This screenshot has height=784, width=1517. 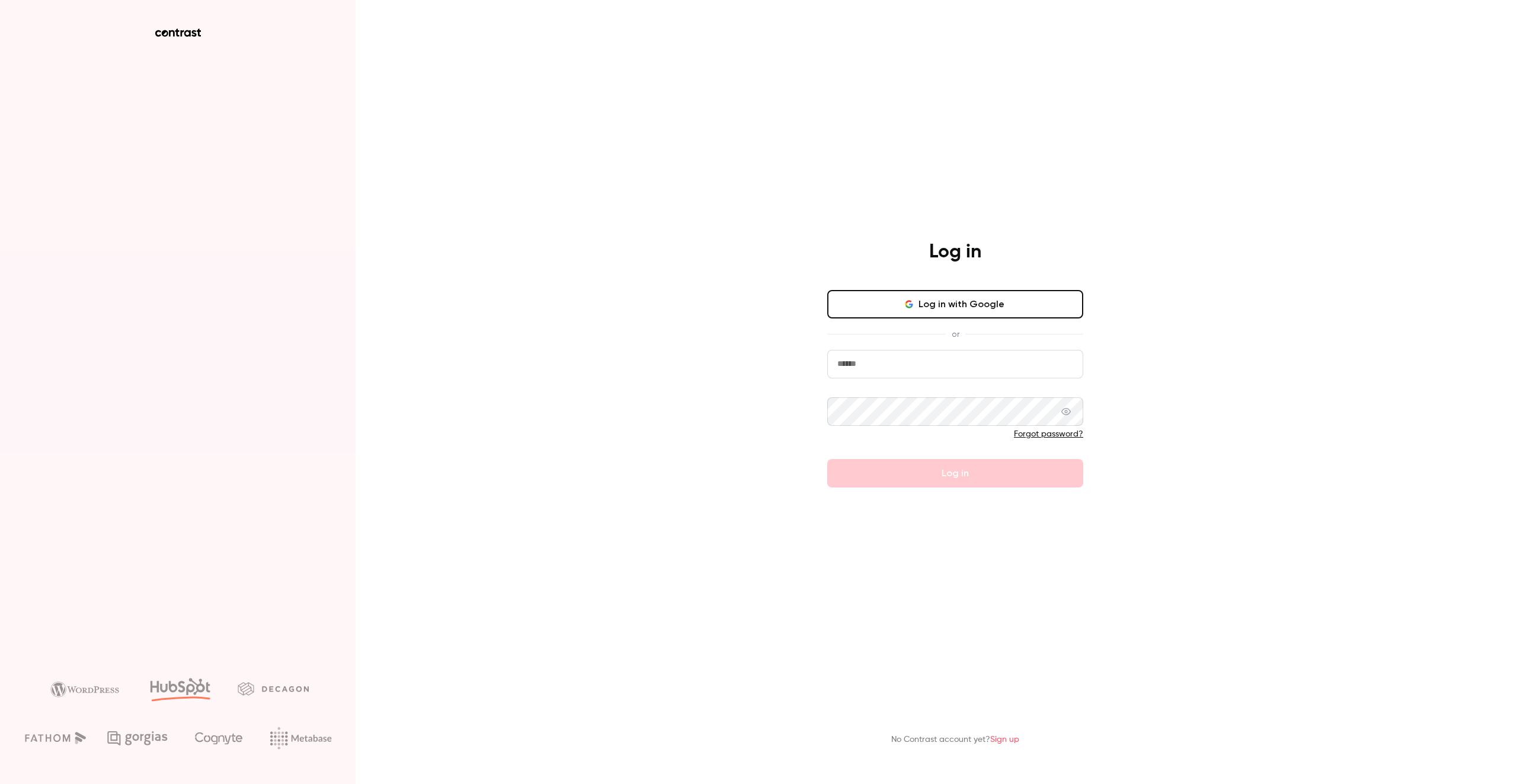 I want to click on a: Forgot password?, so click(x=1048, y=434).